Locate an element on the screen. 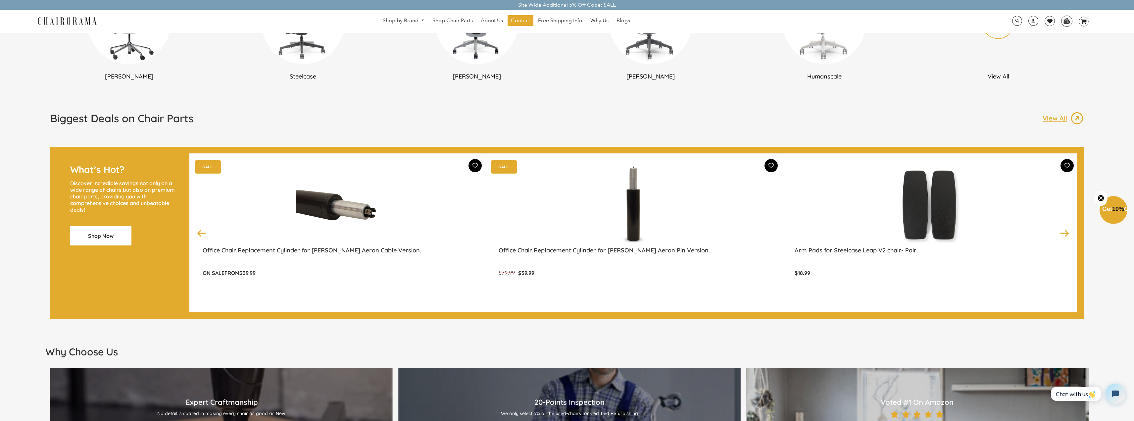 Image resolution: width=1134 pixels, height=421 pixels. button: Previous is located at coordinates (202, 232).